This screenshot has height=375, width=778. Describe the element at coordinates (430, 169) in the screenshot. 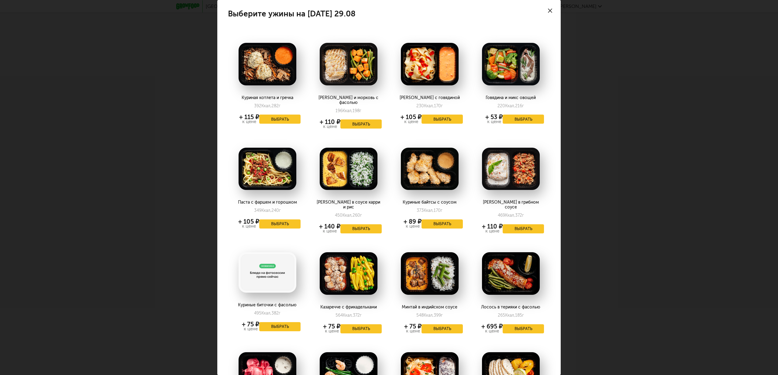

I see `img: big_pwPlUI2FPXITTH3Z.png` at that location.